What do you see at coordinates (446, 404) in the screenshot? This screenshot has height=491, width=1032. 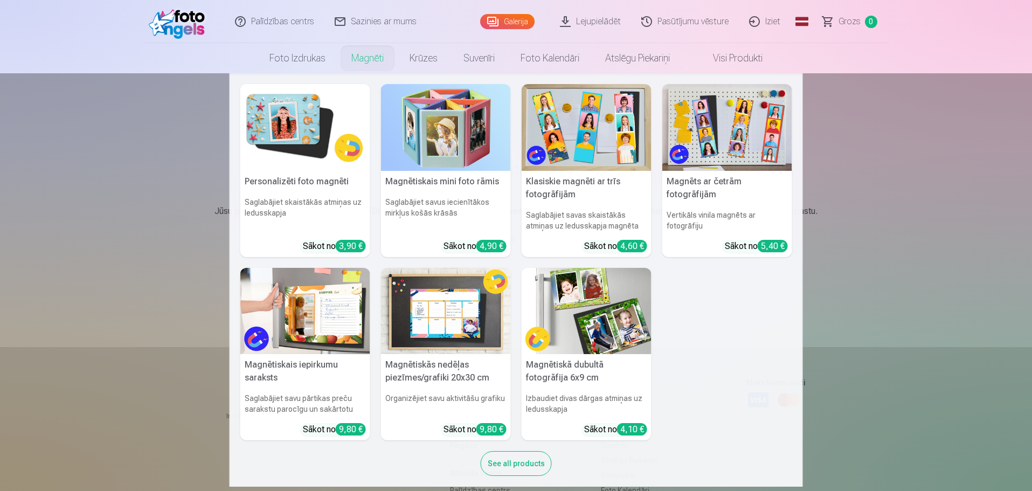 I see `h6: Organizējiet savu aktivitāšu grafiku` at bounding box center [446, 404].